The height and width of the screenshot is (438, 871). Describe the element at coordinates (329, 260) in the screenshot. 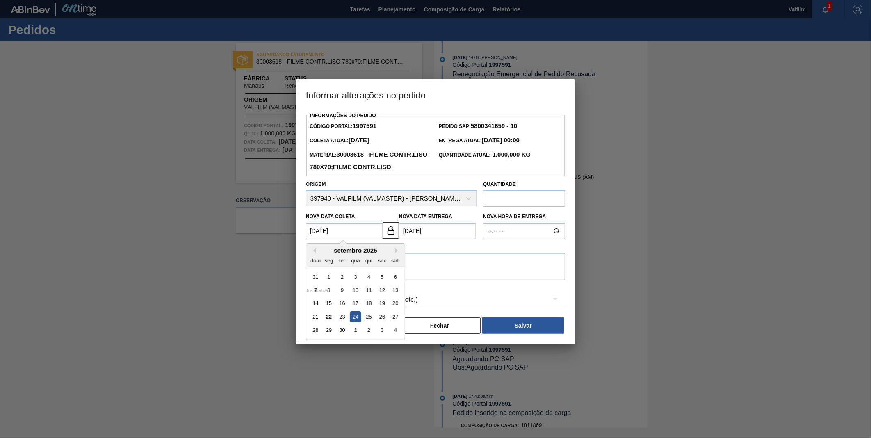

I see `div: seg` at that location.